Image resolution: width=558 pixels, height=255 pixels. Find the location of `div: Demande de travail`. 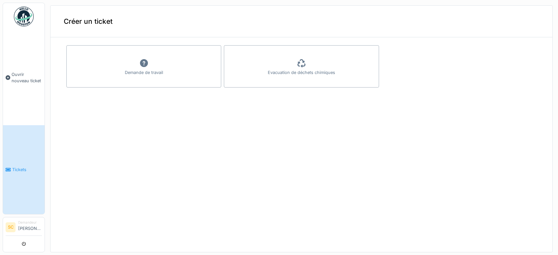

div: Demande de travail is located at coordinates (144, 72).